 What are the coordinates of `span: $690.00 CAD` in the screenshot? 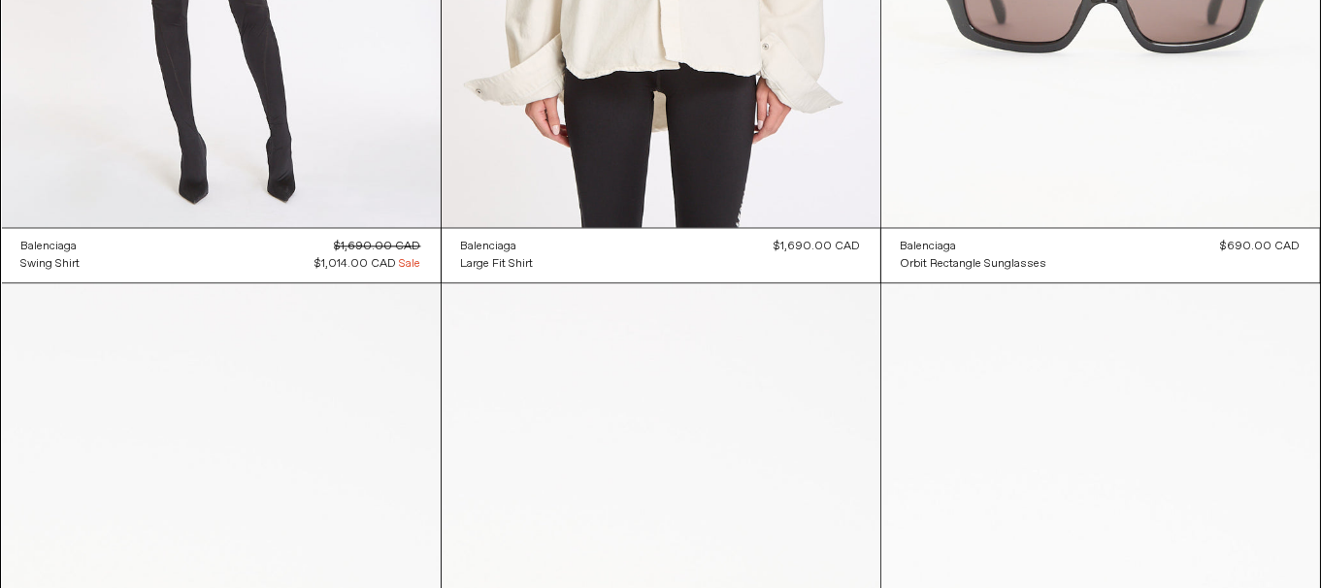 It's located at (1261, 247).